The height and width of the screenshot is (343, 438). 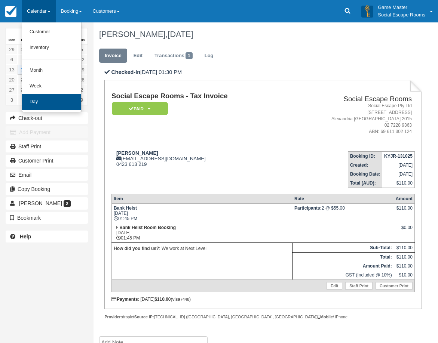 What do you see at coordinates (343, 275) in the screenshot?
I see `td: GST (Included @ 10%)` at bounding box center [343, 275].